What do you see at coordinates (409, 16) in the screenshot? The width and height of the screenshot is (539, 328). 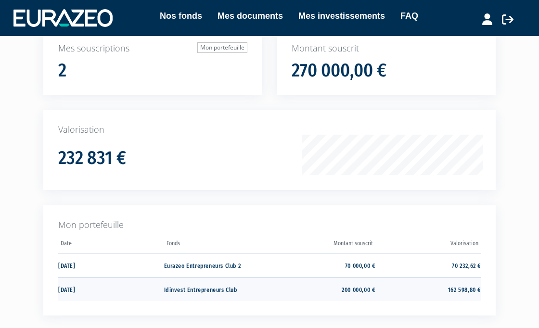 I see `a: FAQ` at bounding box center [409, 16].